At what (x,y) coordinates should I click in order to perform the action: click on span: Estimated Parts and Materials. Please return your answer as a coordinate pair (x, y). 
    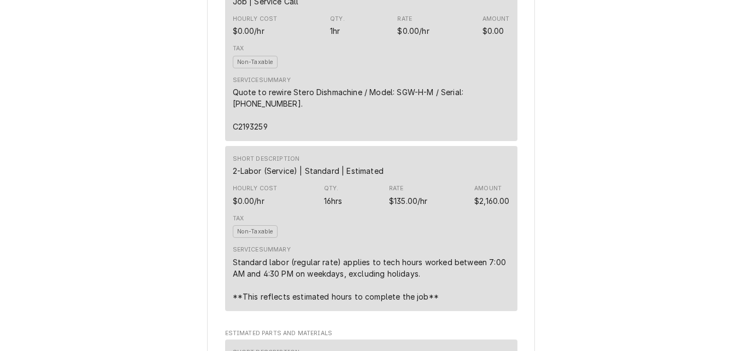
    Looking at the image, I should click on (371, 333).